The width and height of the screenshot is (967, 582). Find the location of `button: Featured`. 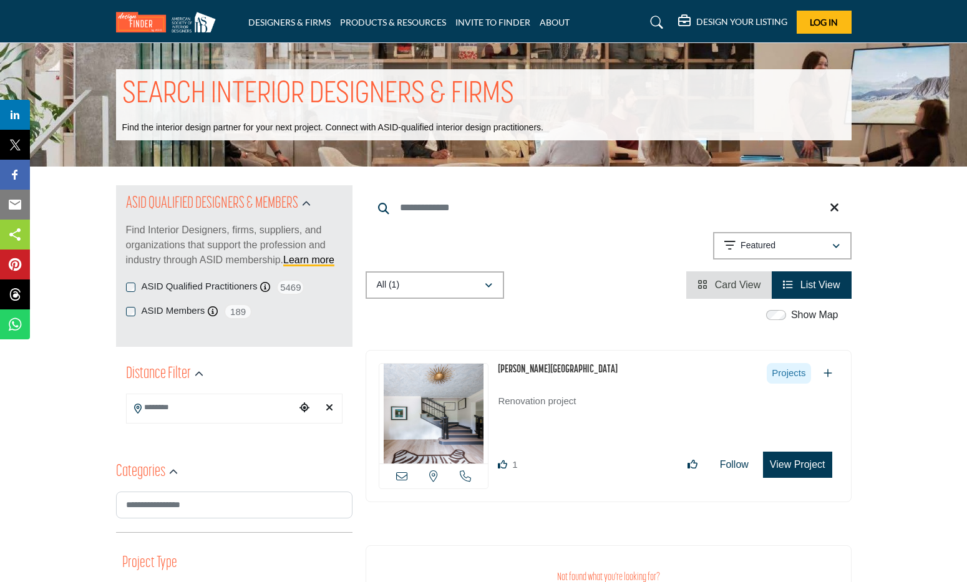

button: Featured is located at coordinates (782, 246).